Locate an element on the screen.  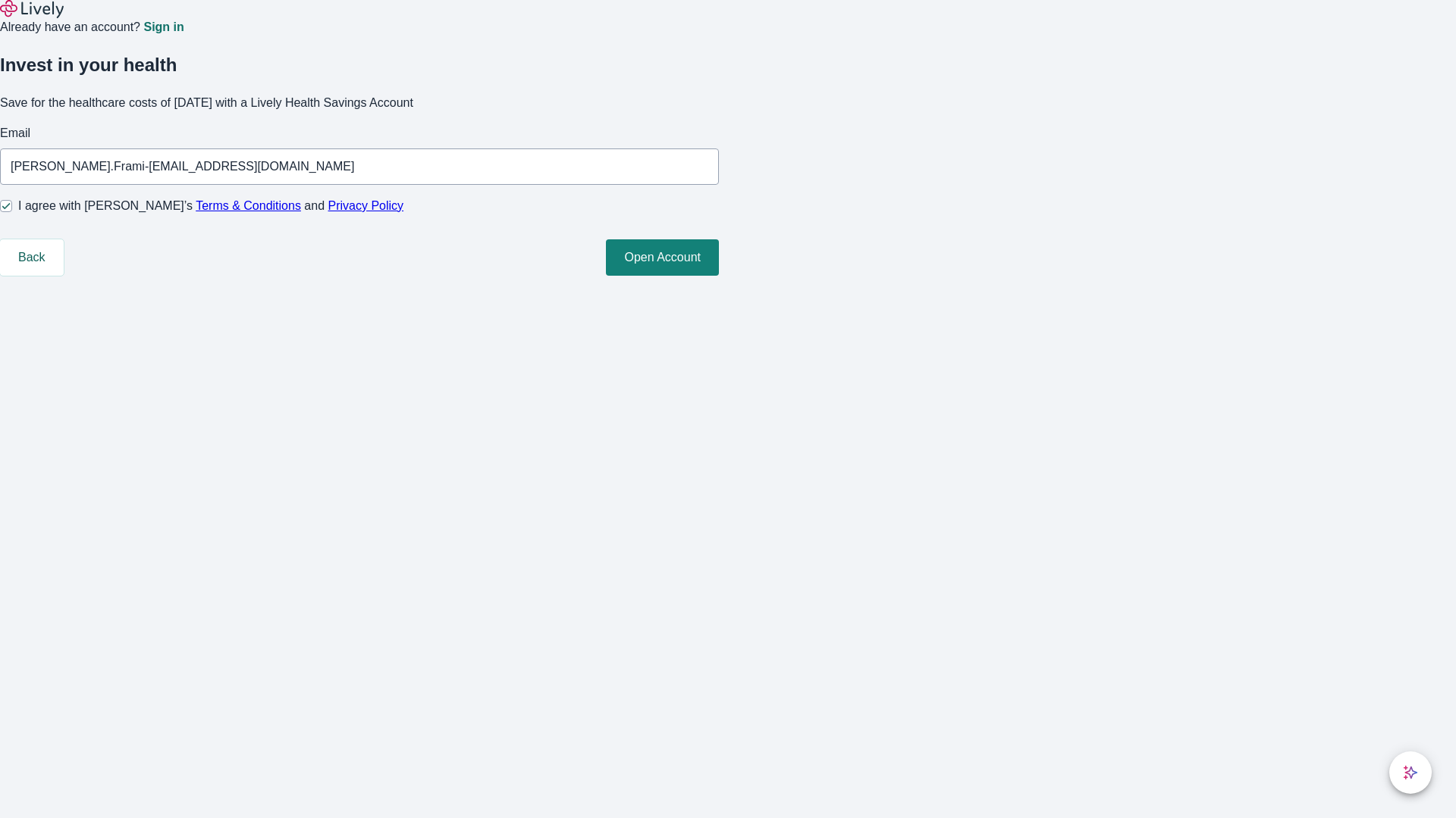
button: chat is located at coordinates (1410, 773).